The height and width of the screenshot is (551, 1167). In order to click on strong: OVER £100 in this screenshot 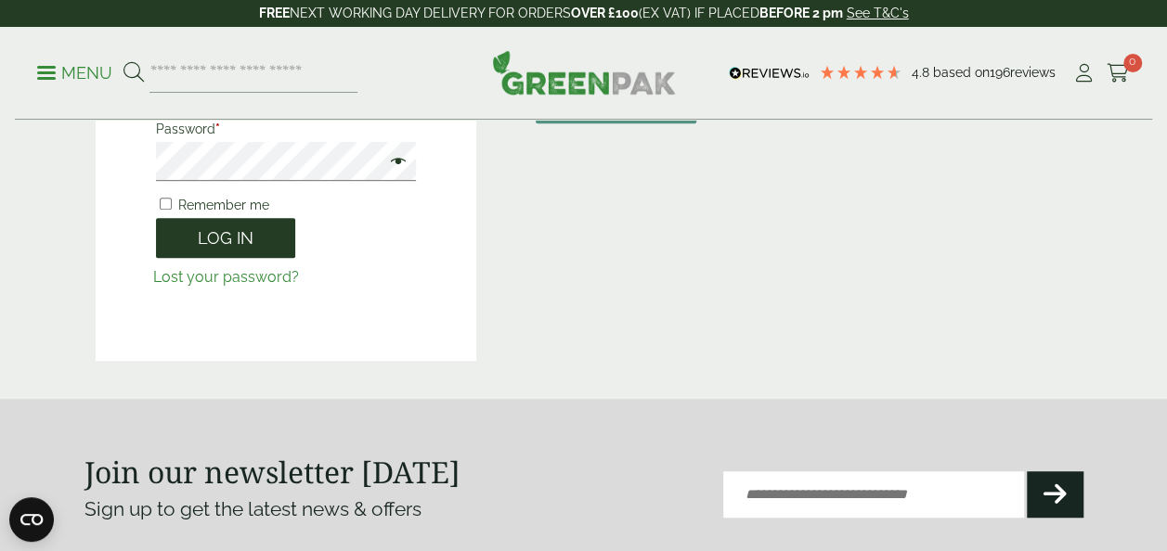, I will do `click(604, 13)`.